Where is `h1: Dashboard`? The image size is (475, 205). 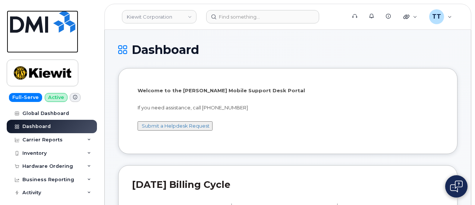 h1: Dashboard is located at coordinates (288, 50).